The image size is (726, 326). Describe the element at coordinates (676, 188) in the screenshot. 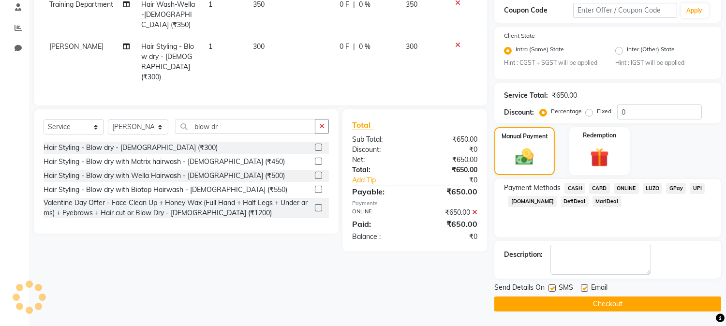

I see `span: GPay` at that location.